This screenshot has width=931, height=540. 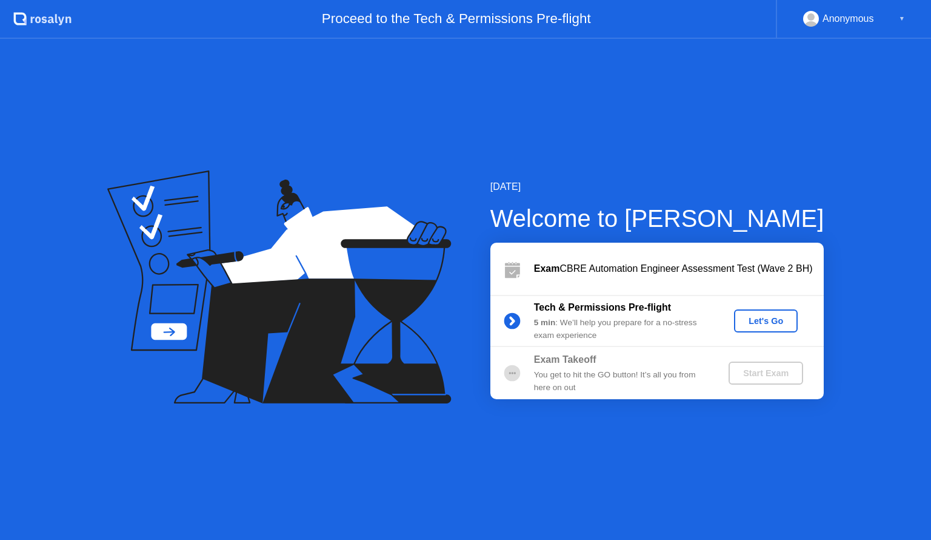 I want to click on b: Tech & Permissions Pre-flight, so click(x=603, y=307).